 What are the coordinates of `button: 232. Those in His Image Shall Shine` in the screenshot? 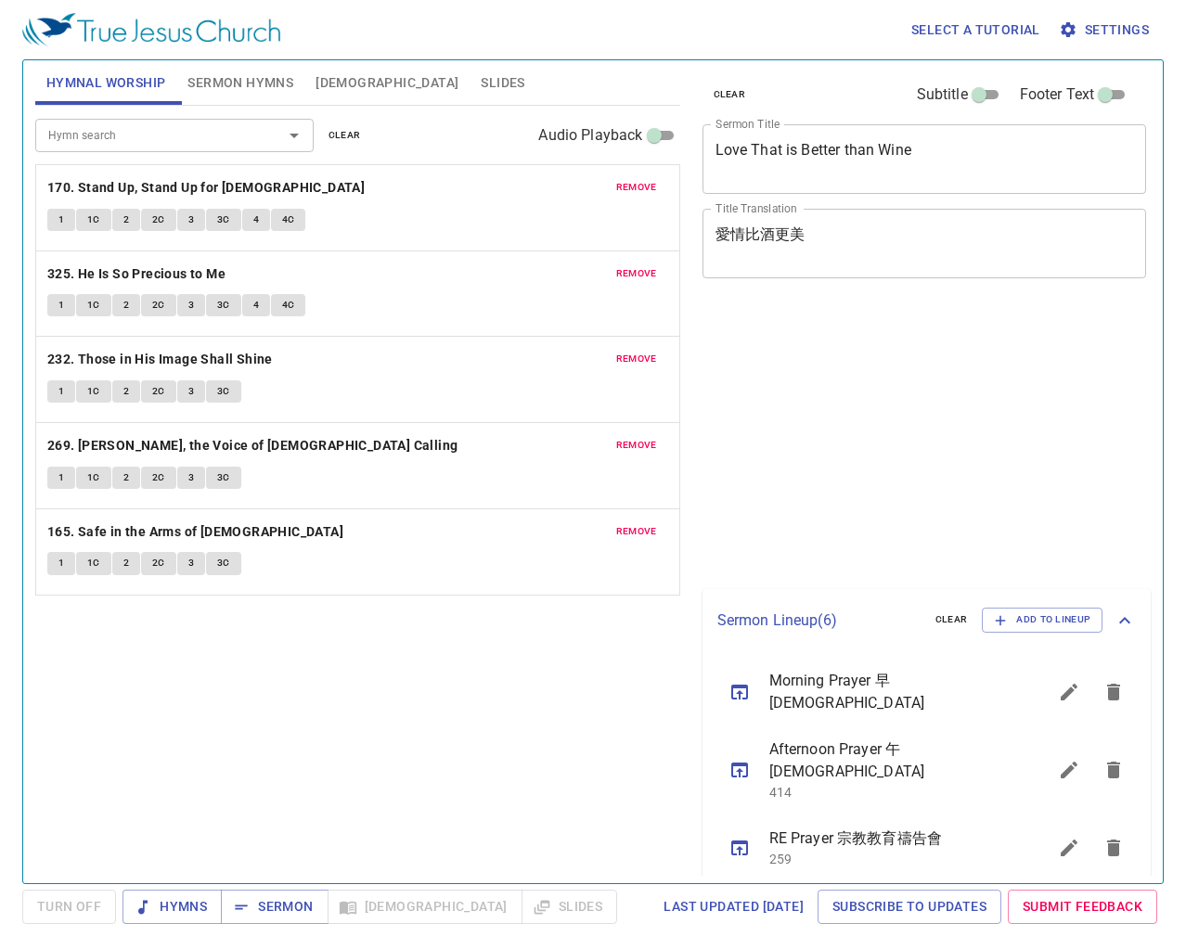 It's located at (161, 359).